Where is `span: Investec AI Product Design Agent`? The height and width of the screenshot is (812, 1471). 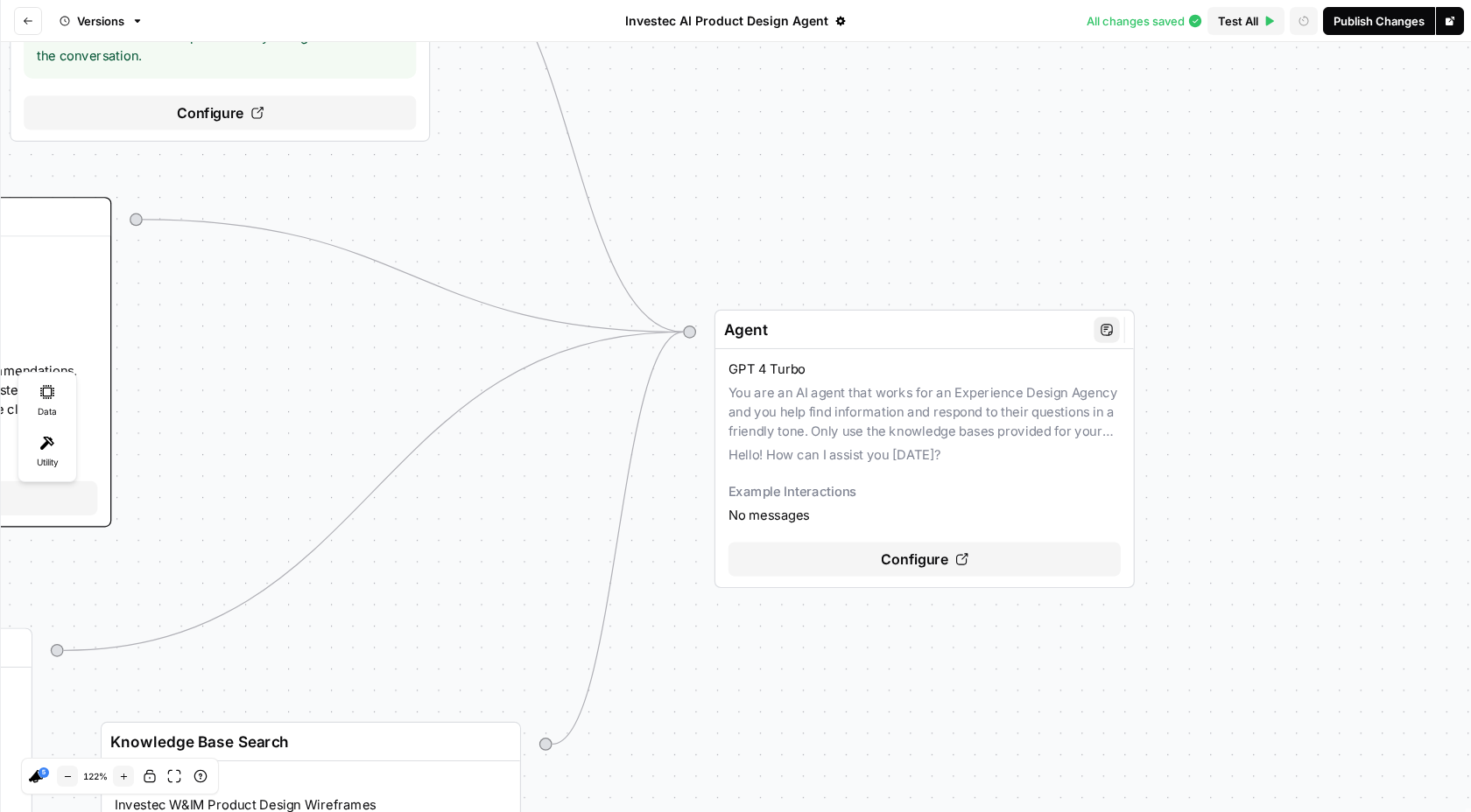
span: Investec AI Product Design Agent is located at coordinates (726, 21).